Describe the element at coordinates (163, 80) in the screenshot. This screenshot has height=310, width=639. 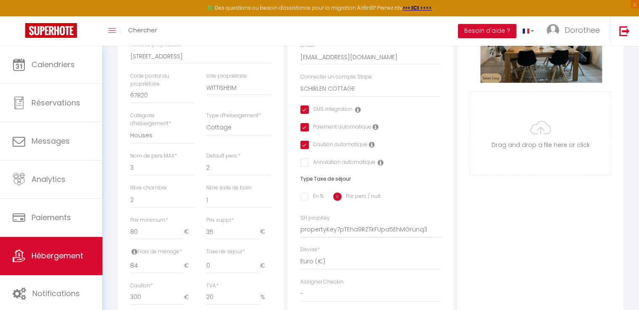
I see `label: Code postal du propriétaire` at that location.